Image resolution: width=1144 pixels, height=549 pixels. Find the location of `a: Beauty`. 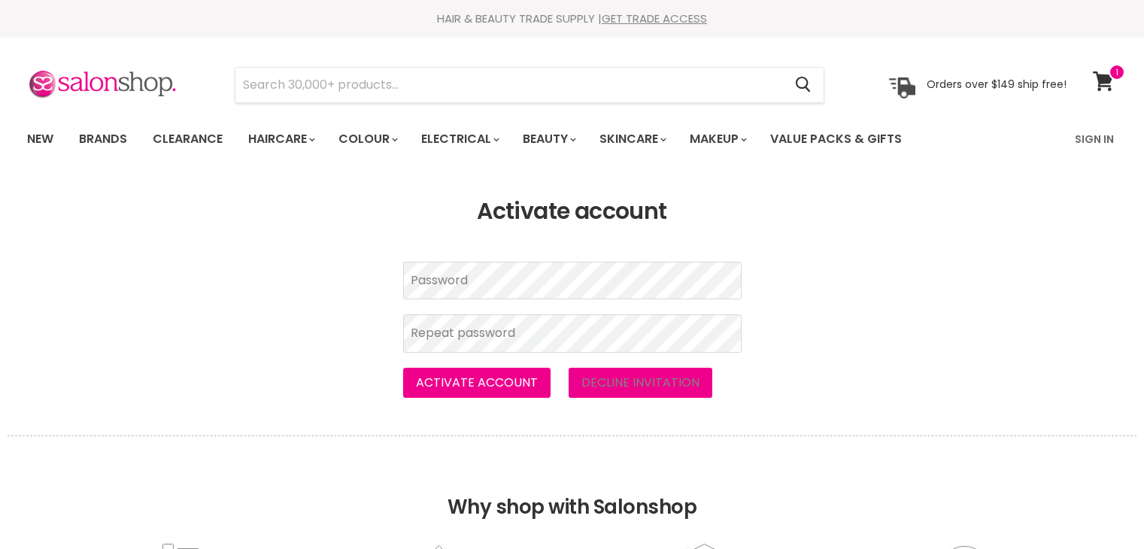

a: Beauty is located at coordinates (548, 139).